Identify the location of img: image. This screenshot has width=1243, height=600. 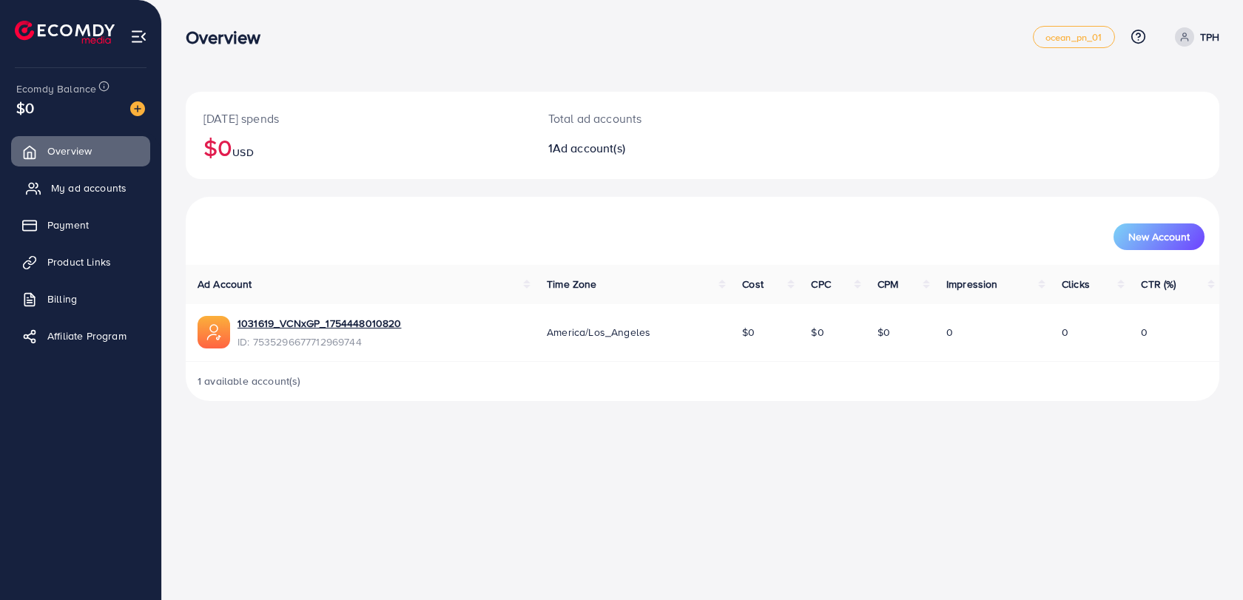
(138, 109).